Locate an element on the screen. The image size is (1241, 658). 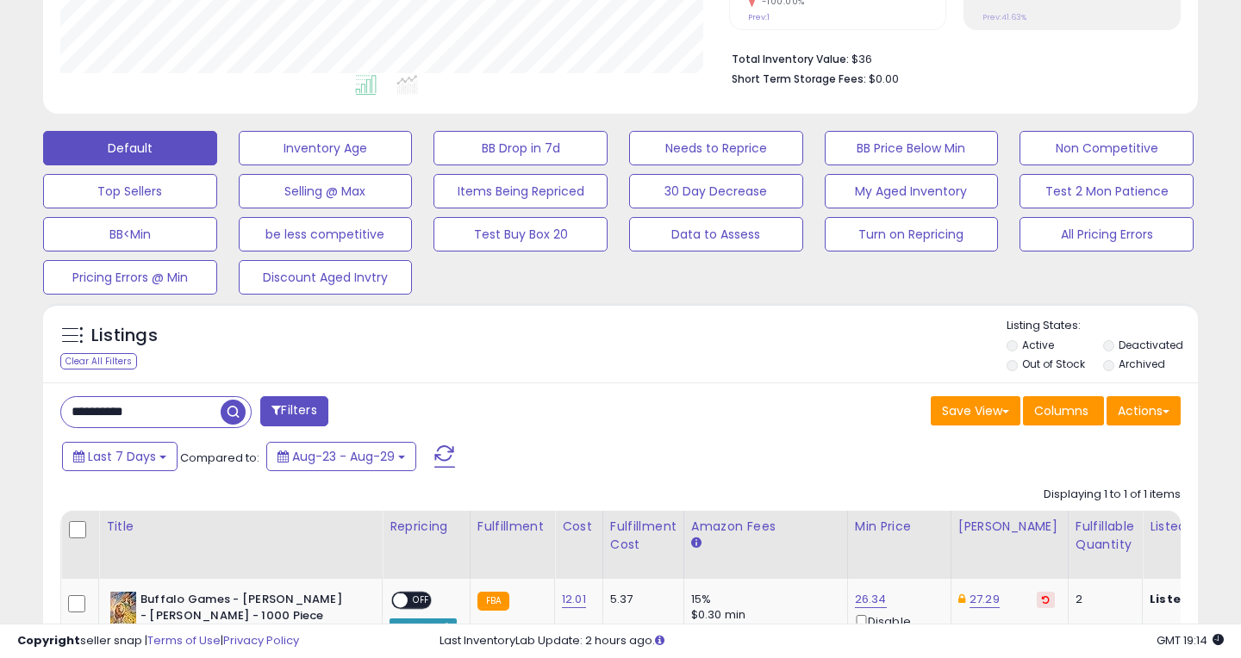
a: Terms of Use is located at coordinates (184, 640).